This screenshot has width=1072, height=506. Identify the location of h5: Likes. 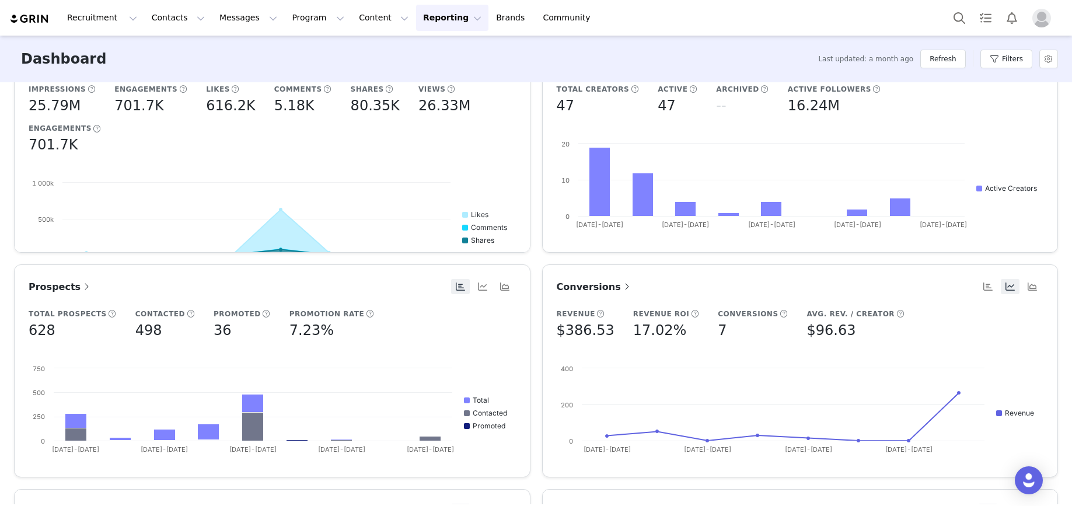
(218, 89).